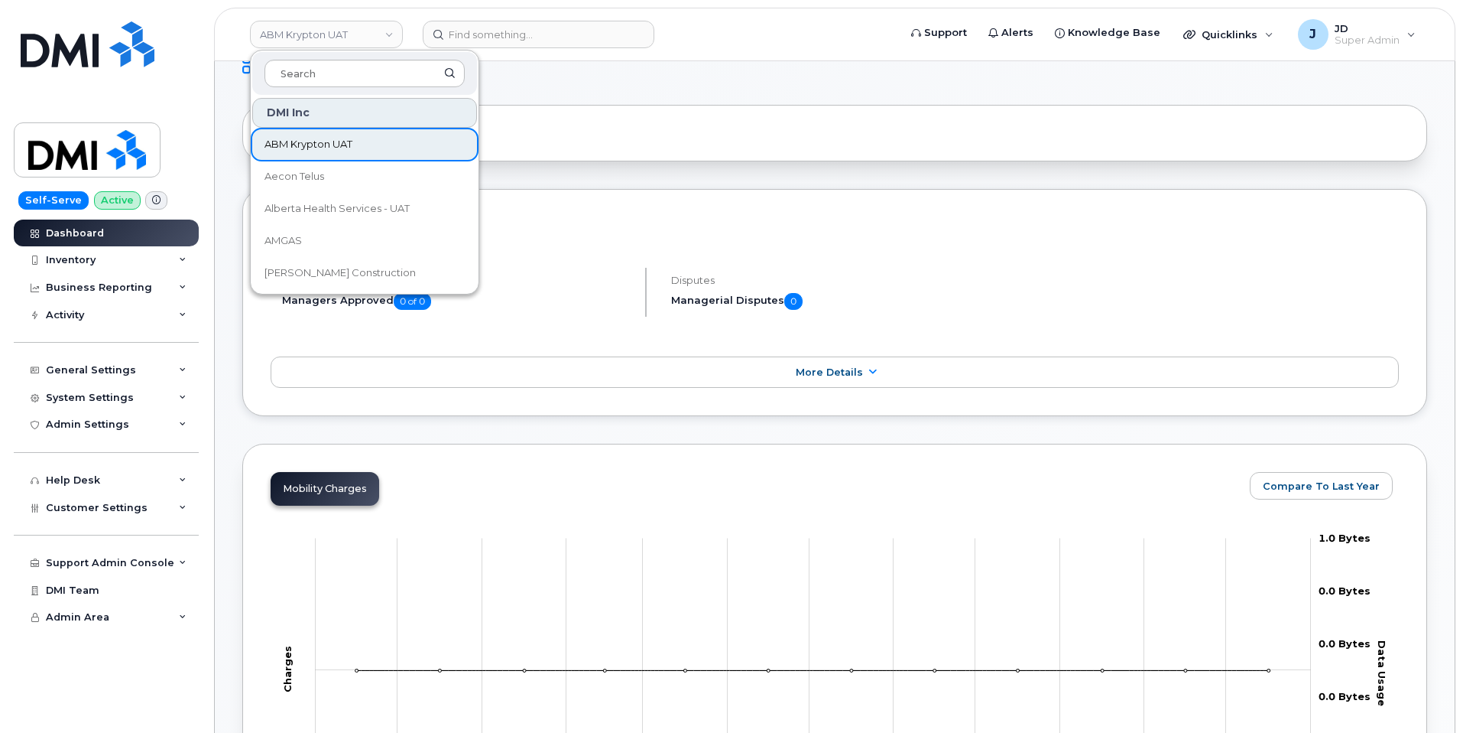 Image resolution: width=1463 pixels, height=733 pixels. I want to click on span: Alberta Health Services - UAT, so click(337, 209).